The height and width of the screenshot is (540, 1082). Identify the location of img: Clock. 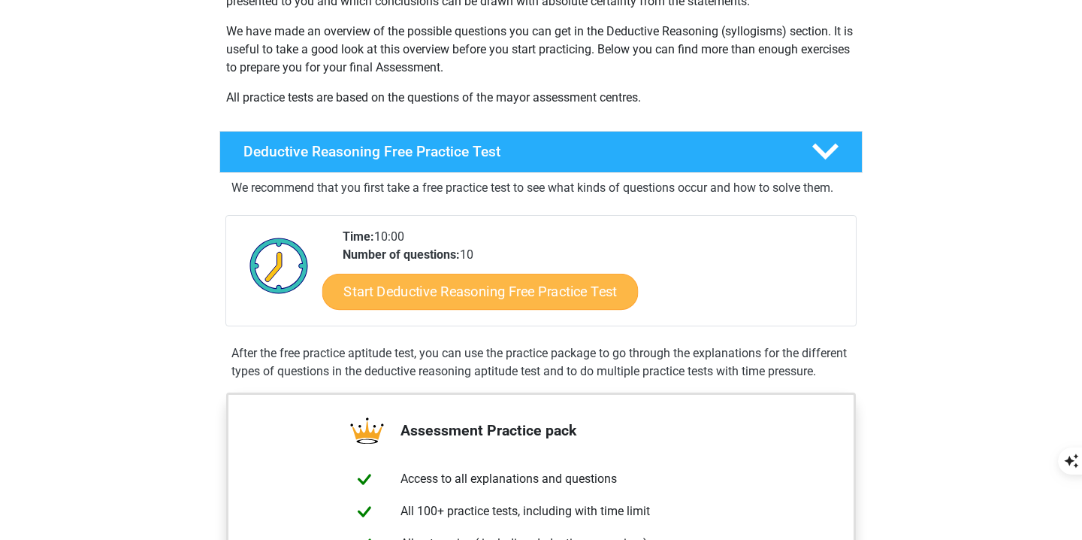
(279, 265).